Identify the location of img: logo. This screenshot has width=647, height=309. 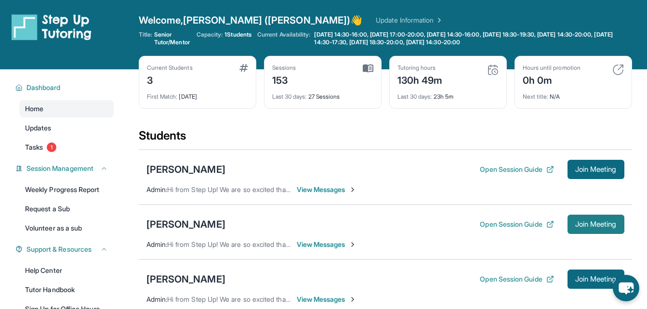
(52, 27).